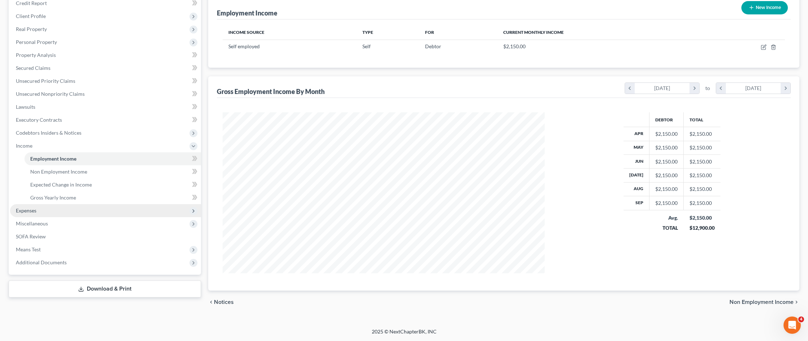 The image size is (808, 341). What do you see at coordinates (106, 107) in the screenshot?
I see `a: Lawsuits` at bounding box center [106, 107].